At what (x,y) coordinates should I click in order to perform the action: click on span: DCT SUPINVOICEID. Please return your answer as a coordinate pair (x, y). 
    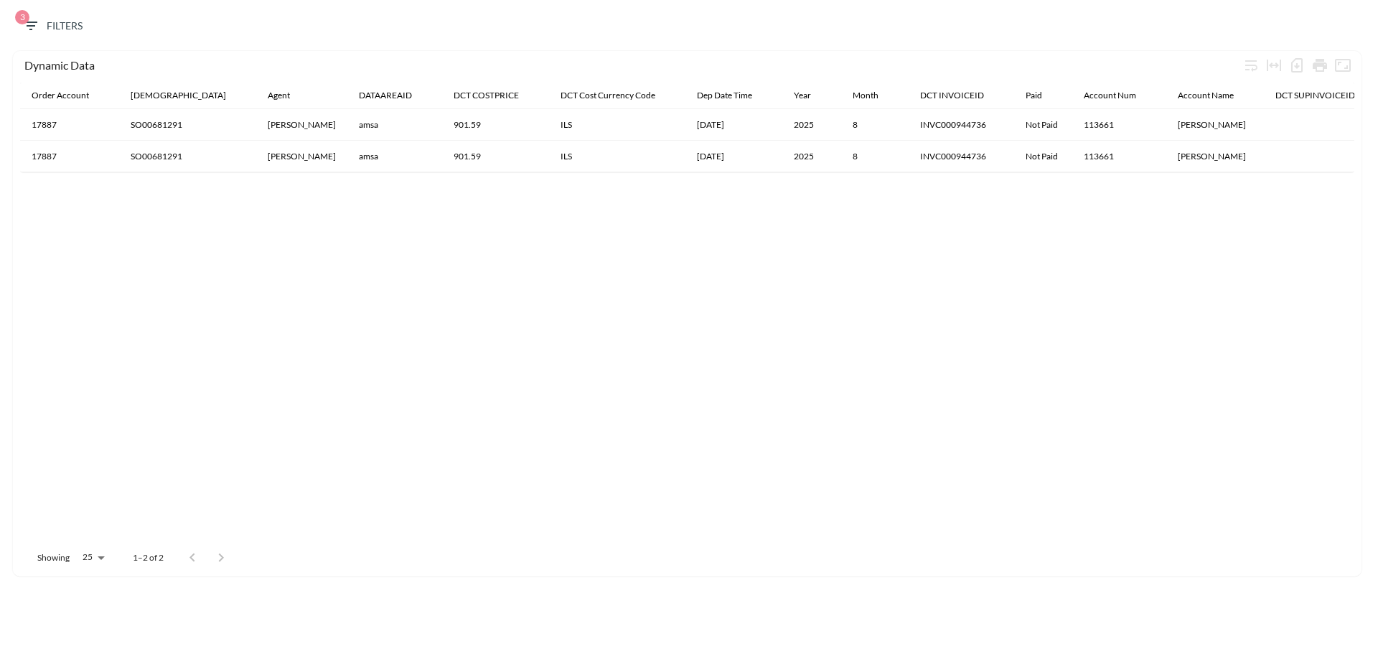
    Looking at the image, I should click on (1324, 95).